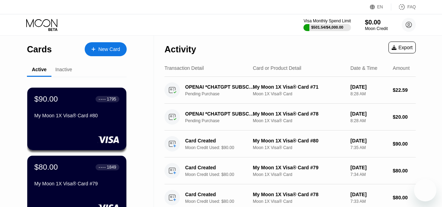  Describe the element at coordinates (401, 68) in the screenshot. I see `div: Amount` at that location.